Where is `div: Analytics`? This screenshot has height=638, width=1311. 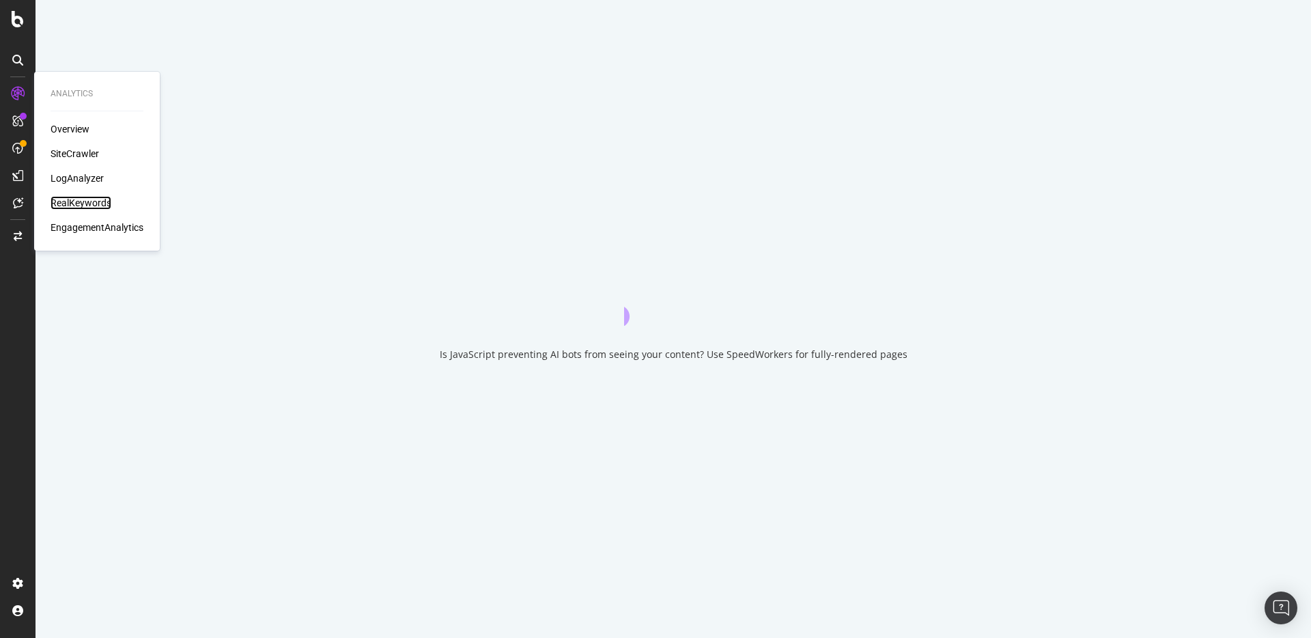
div: Analytics is located at coordinates (97, 94).